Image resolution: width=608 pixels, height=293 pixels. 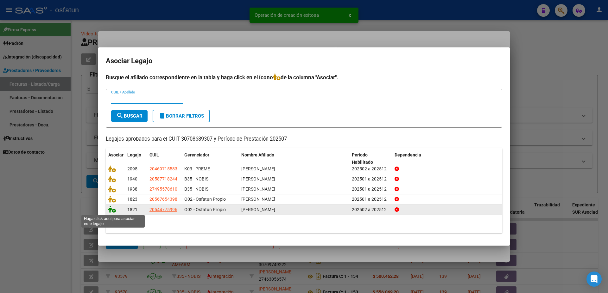 I want to click on div: 5 registros, so click(x=304, y=225).